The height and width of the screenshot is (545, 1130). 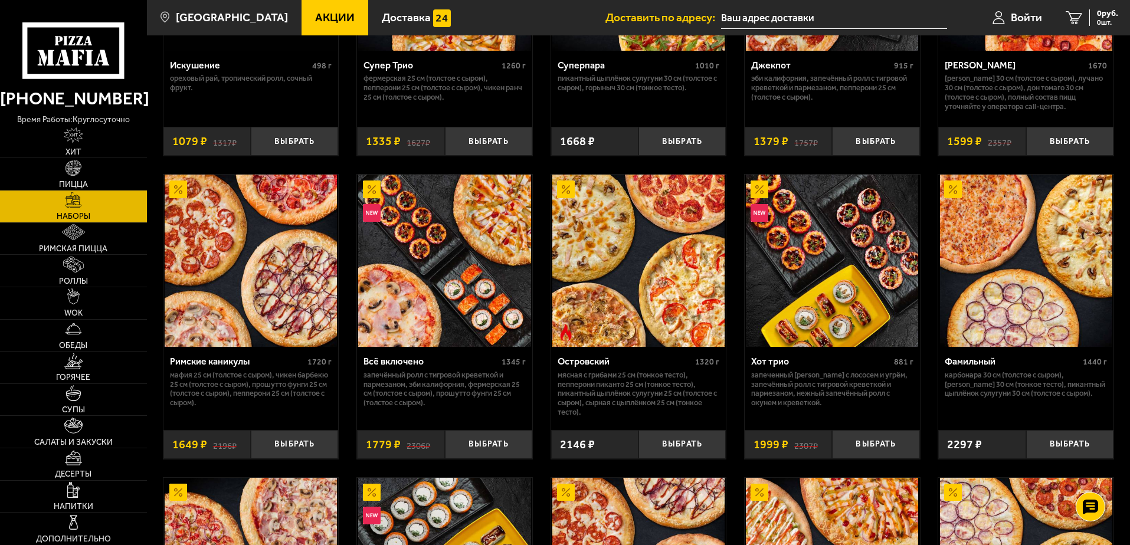 I want to click on div: Островский, so click(x=625, y=361).